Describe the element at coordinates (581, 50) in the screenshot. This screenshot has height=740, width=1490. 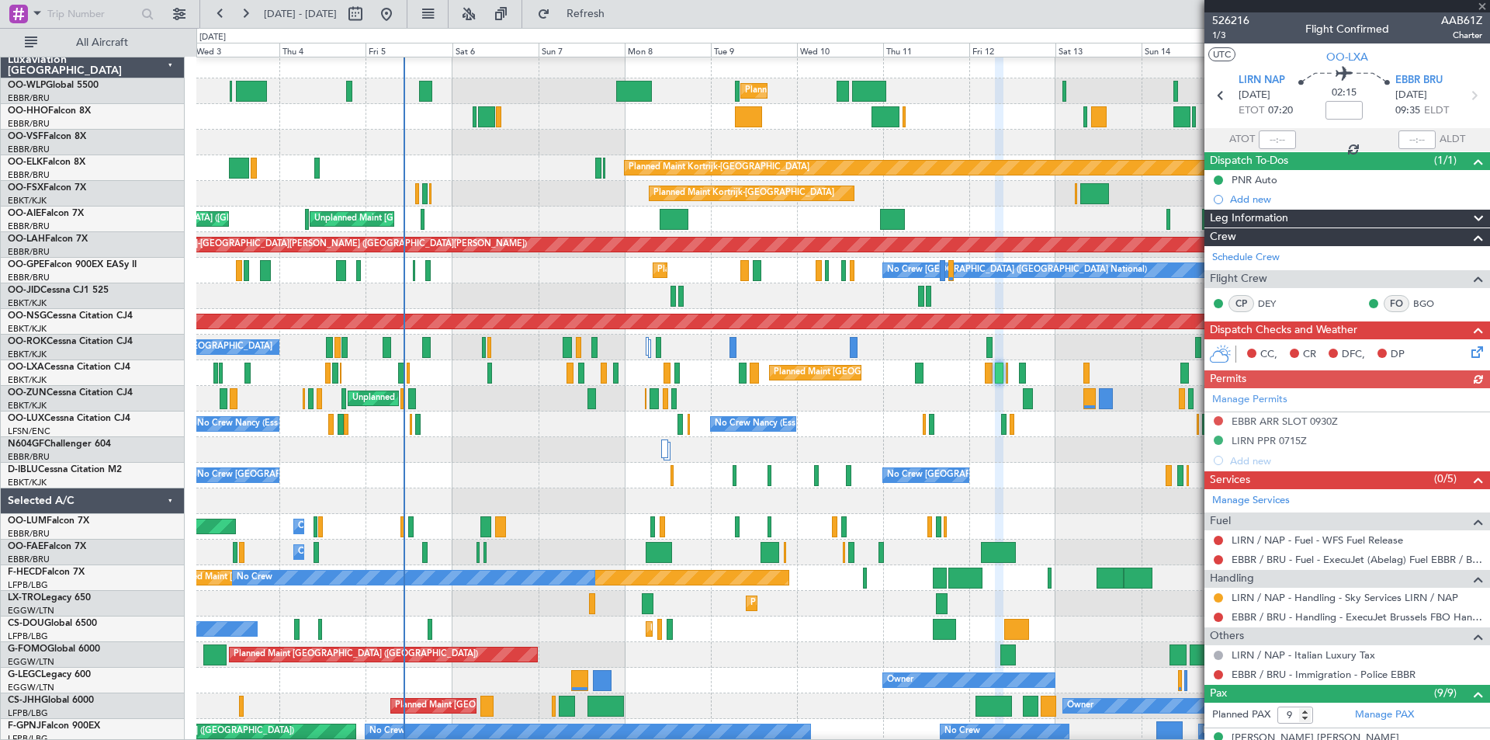
I see `div: Sun 7` at that location.